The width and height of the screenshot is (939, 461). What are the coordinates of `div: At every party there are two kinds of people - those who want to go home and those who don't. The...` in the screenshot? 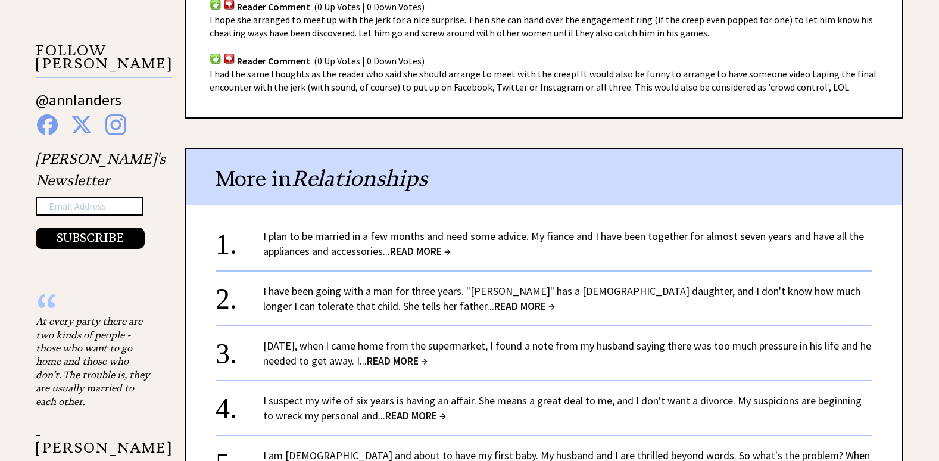 It's located at (95, 361).